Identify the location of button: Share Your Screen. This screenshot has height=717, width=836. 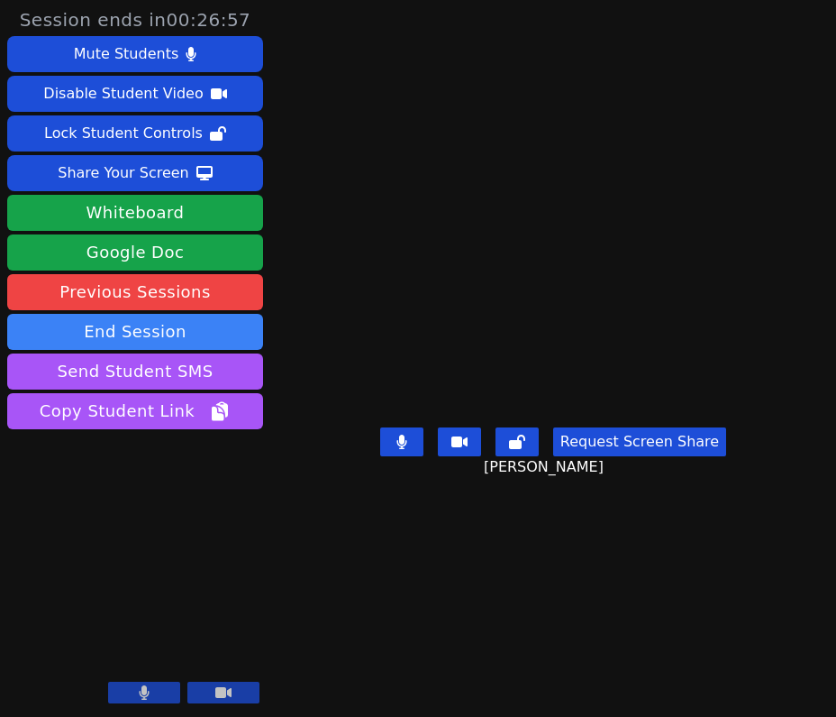
(135, 173).